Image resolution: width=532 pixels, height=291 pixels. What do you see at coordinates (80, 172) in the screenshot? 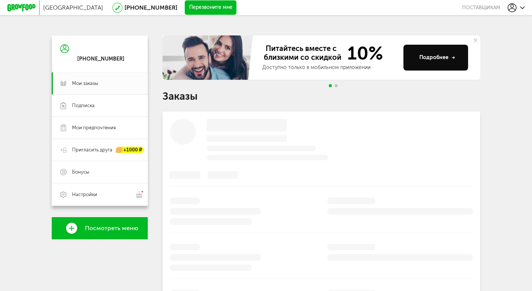
I see `span: Бонусы` at bounding box center [80, 172].